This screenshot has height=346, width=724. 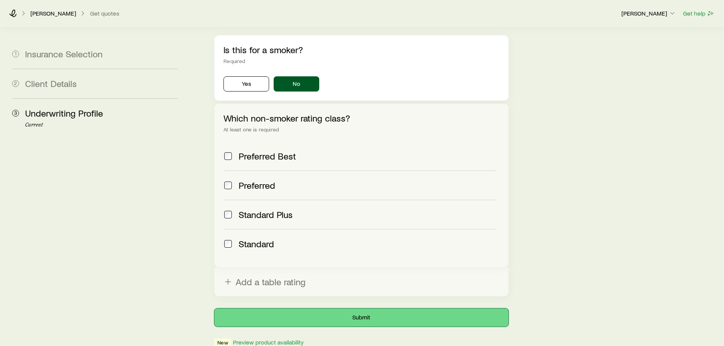 I want to click on span: Standard Plus, so click(x=266, y=215).